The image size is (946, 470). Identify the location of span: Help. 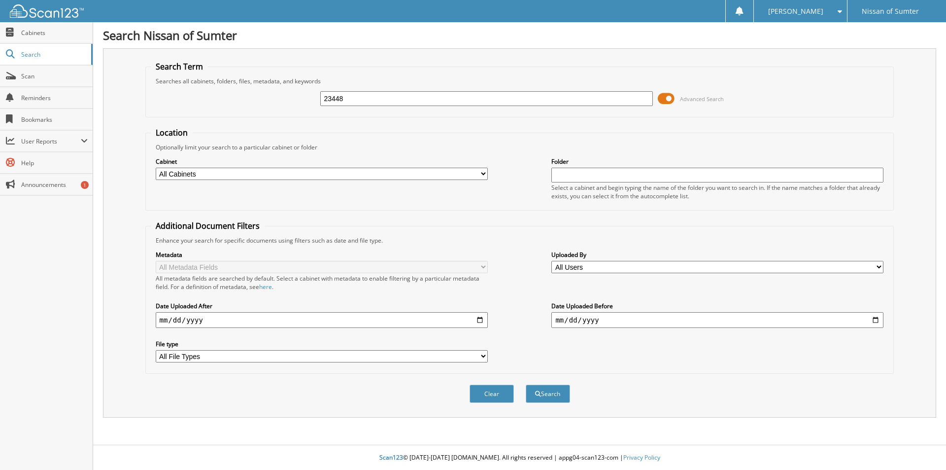
(54, 163).